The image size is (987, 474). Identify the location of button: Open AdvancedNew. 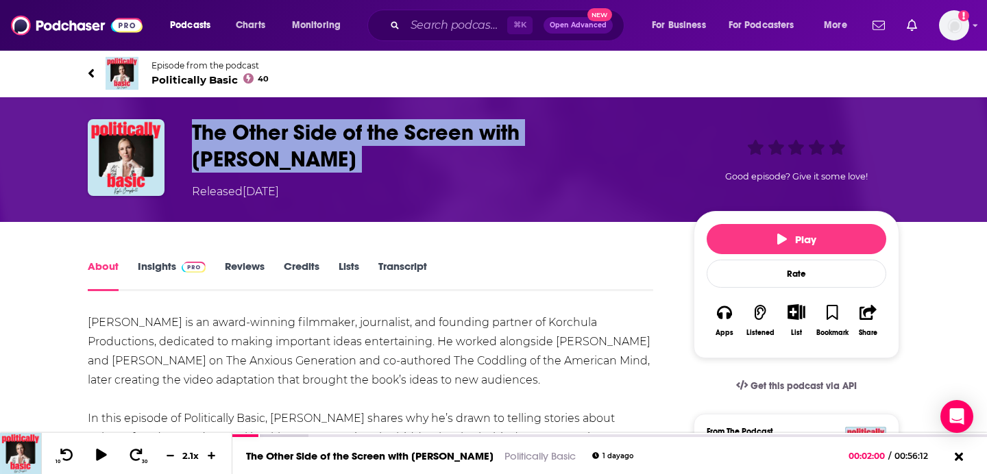
(578, 25).